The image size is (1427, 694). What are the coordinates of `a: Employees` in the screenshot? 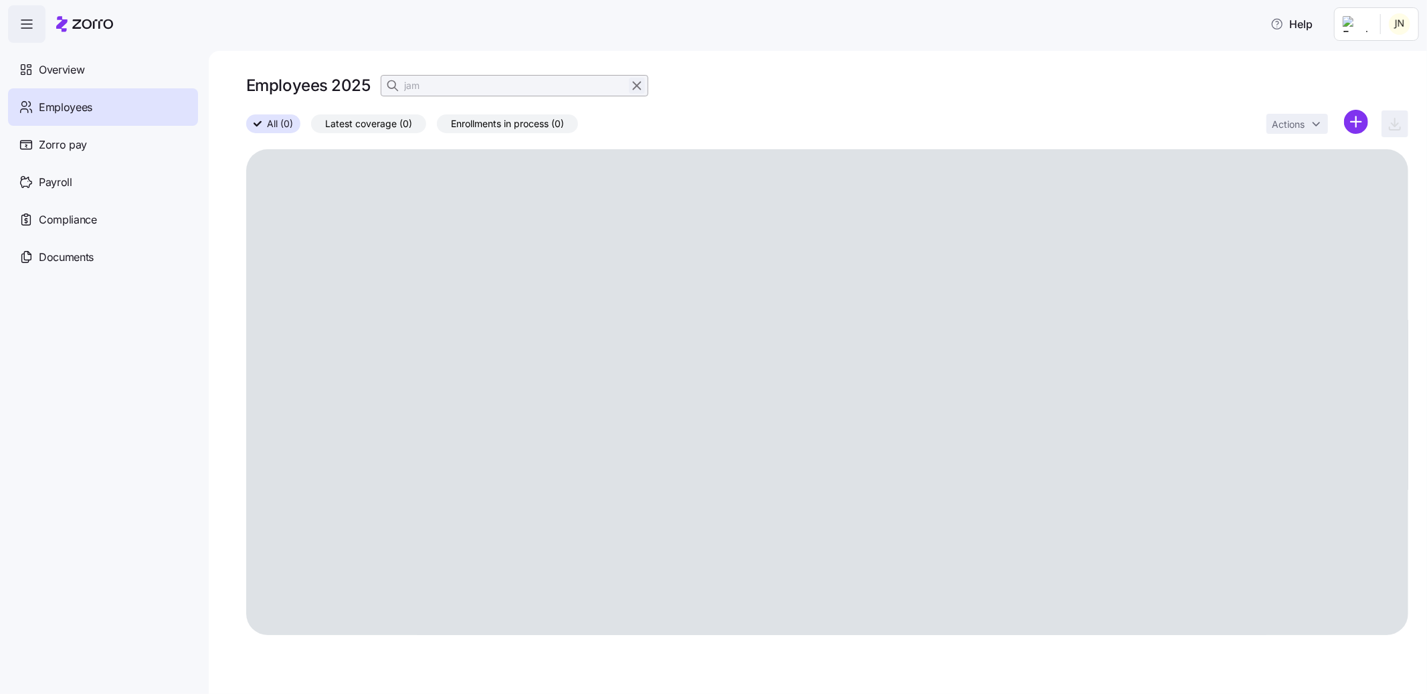 It's located at (103, 107).